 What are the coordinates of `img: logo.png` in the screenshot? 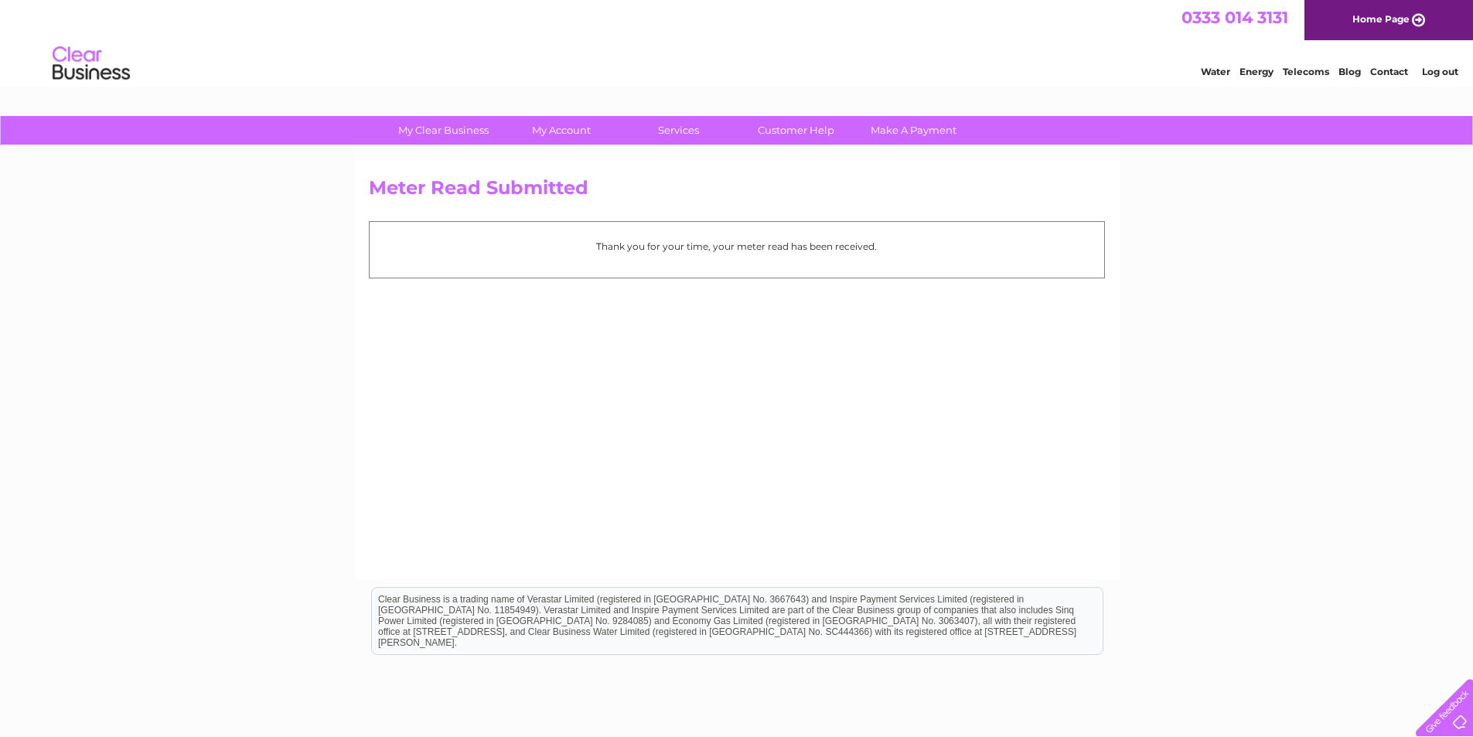 It's located at (91, 63).